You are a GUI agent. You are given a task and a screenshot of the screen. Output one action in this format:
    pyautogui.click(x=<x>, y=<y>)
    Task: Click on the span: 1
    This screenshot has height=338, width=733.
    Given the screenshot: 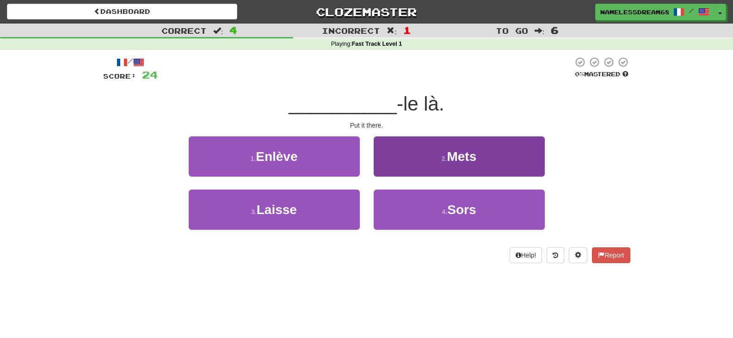 What is the action you would take?
    pyautogui.click(x=407, y=30)
    